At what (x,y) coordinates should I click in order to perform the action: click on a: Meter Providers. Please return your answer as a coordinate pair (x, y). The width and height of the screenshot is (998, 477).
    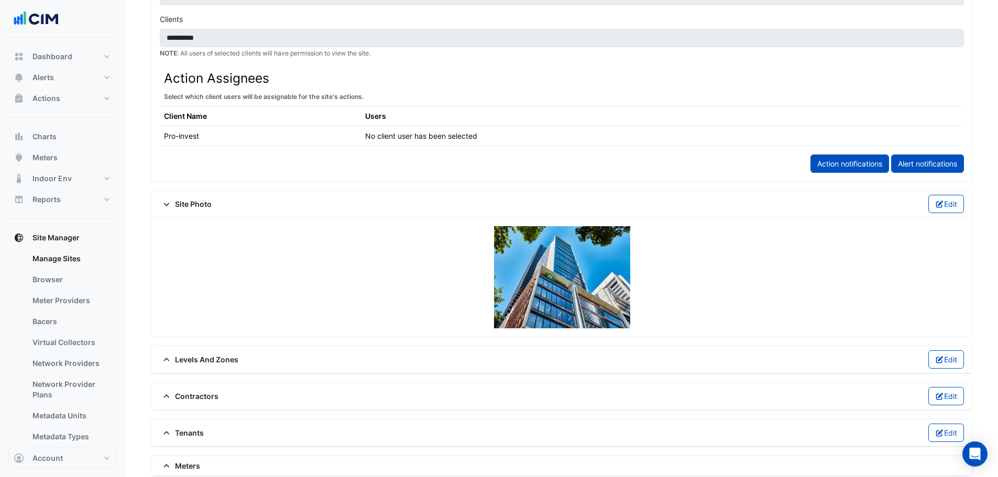
    Looking at the image, I should click on (71, 301).